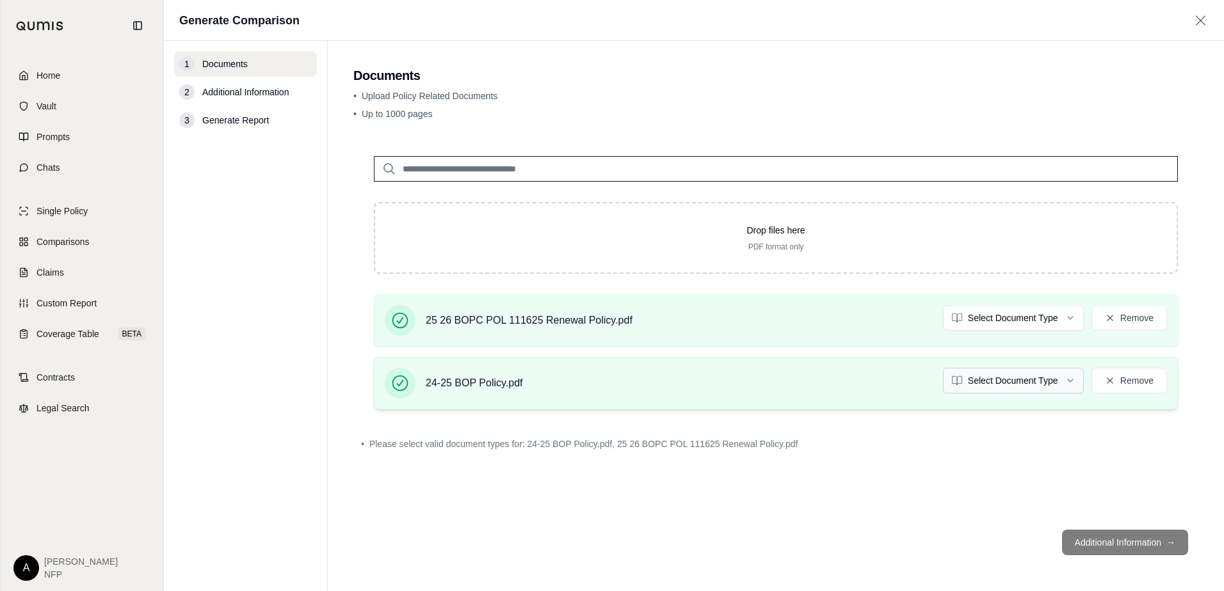  I want to click on span: 24-25 BOP Policy.pdf, so click(474, 383).